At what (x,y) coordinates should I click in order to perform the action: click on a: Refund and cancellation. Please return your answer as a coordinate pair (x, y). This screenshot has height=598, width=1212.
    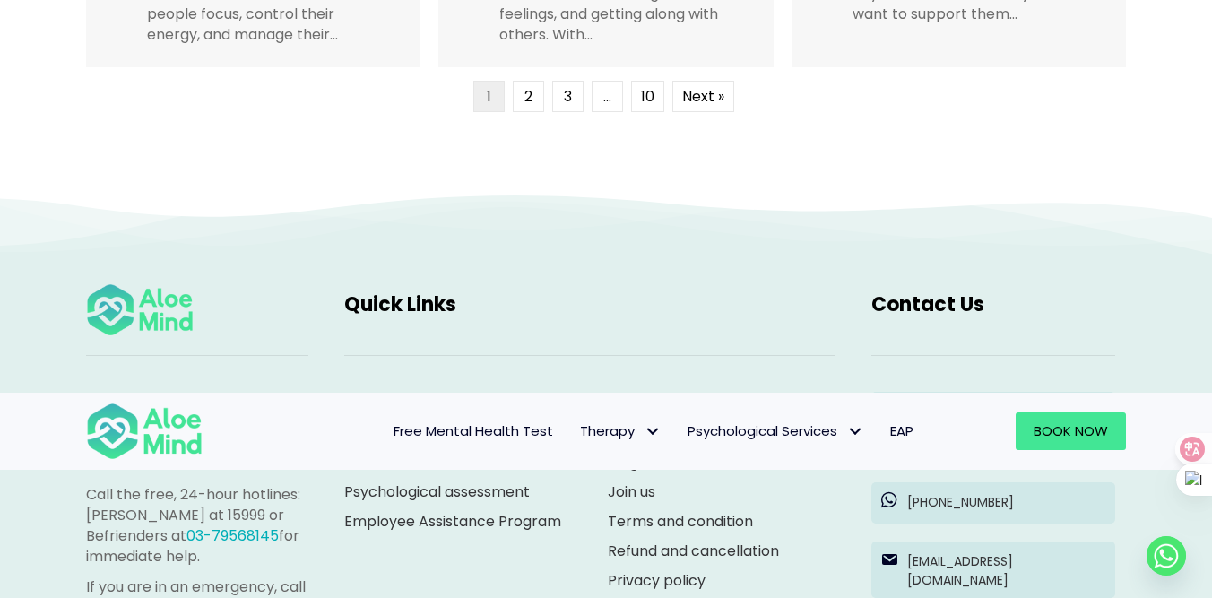
    Looking at the image, I should click on (693, 551).